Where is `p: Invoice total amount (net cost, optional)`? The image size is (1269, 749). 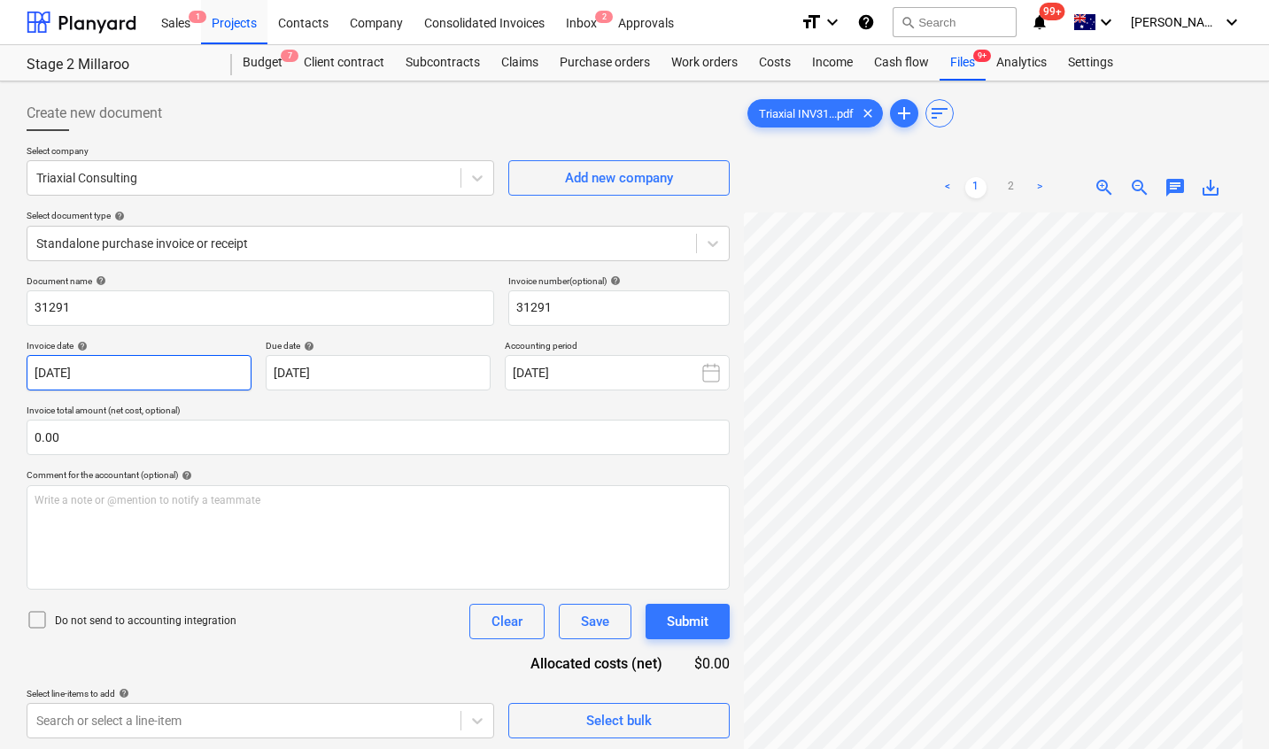
p: Invoice total amount (net cost, optional) is located at coordinates (378, 412).